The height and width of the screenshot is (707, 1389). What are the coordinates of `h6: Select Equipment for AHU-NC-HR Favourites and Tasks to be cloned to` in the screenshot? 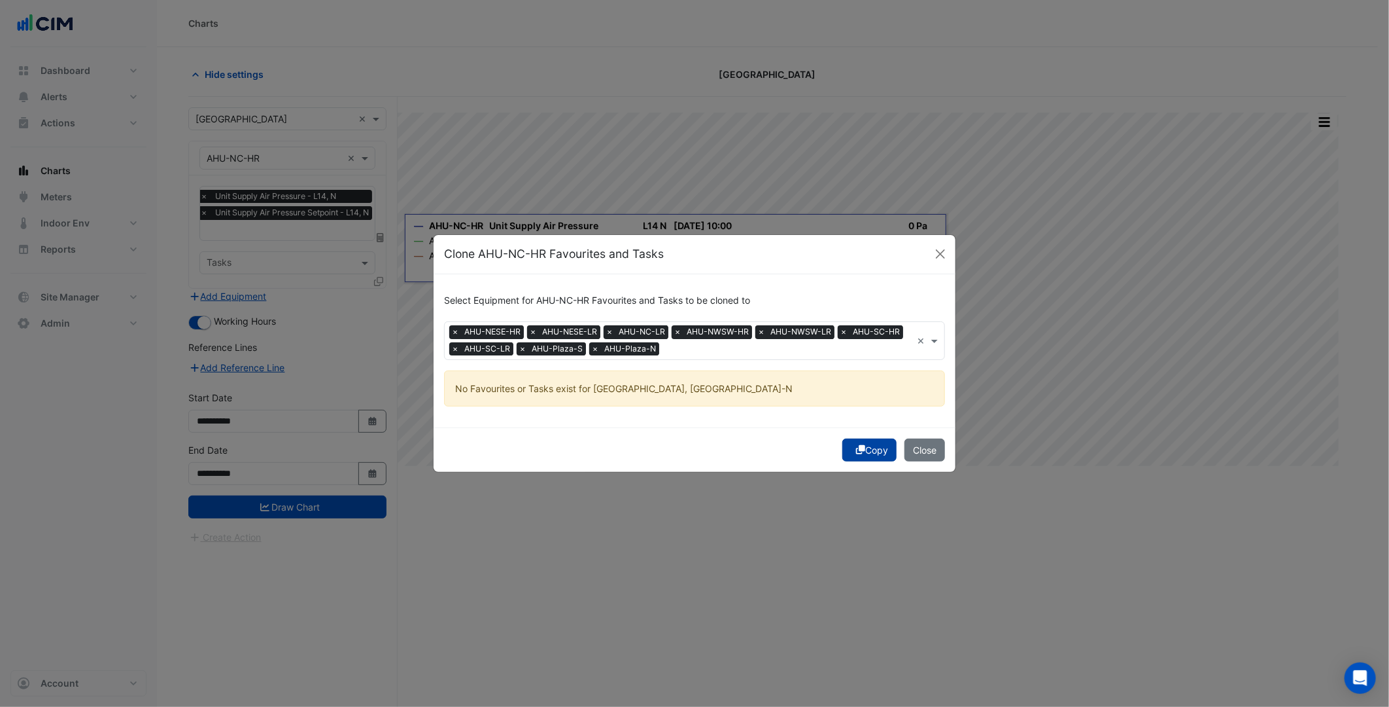 It's located at (695, 300).